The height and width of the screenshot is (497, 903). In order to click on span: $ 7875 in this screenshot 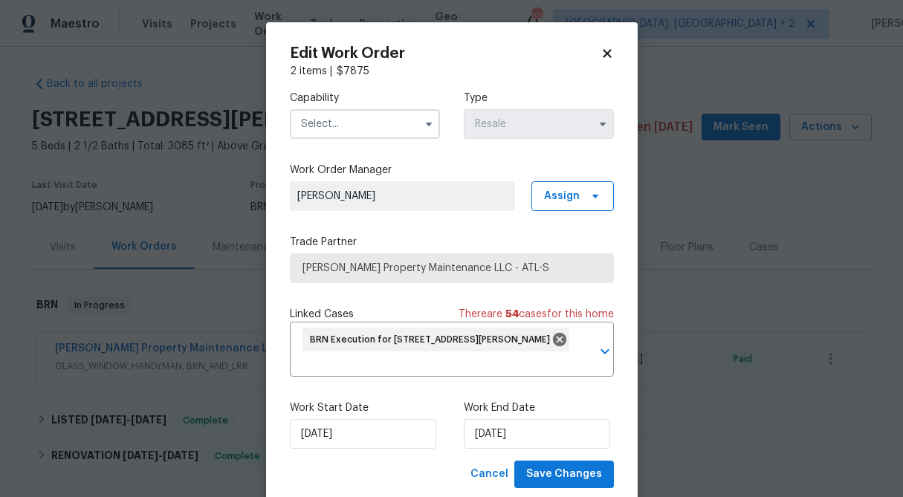, I will do `click(353, 71)`.